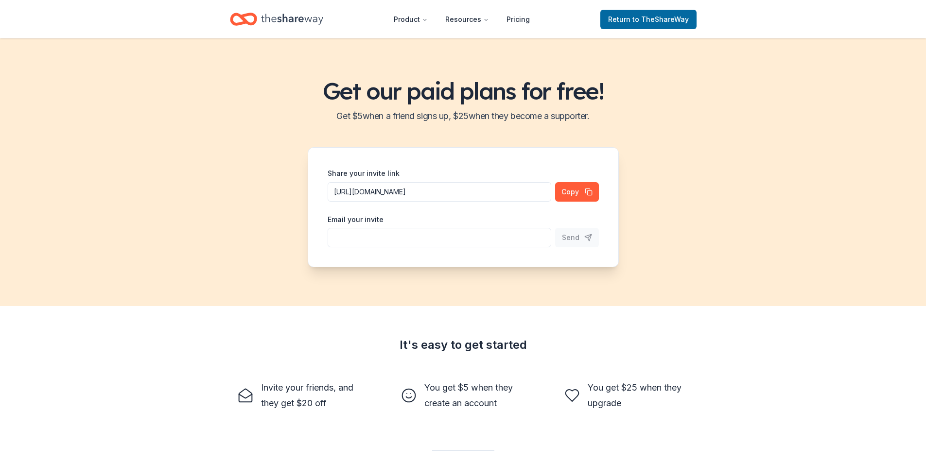 The image size is (926, 463). I want to click on label: Share your invite link, so click(364, 174).